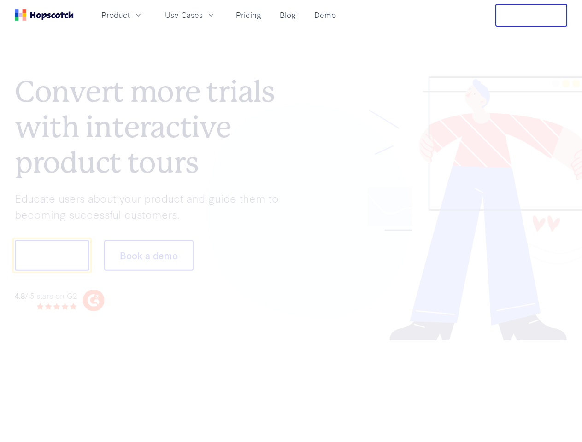  Describe the element at coordinates (153, 127) in the screenshot. I see `h1: Convert more trials with interactive product tours` at that location.